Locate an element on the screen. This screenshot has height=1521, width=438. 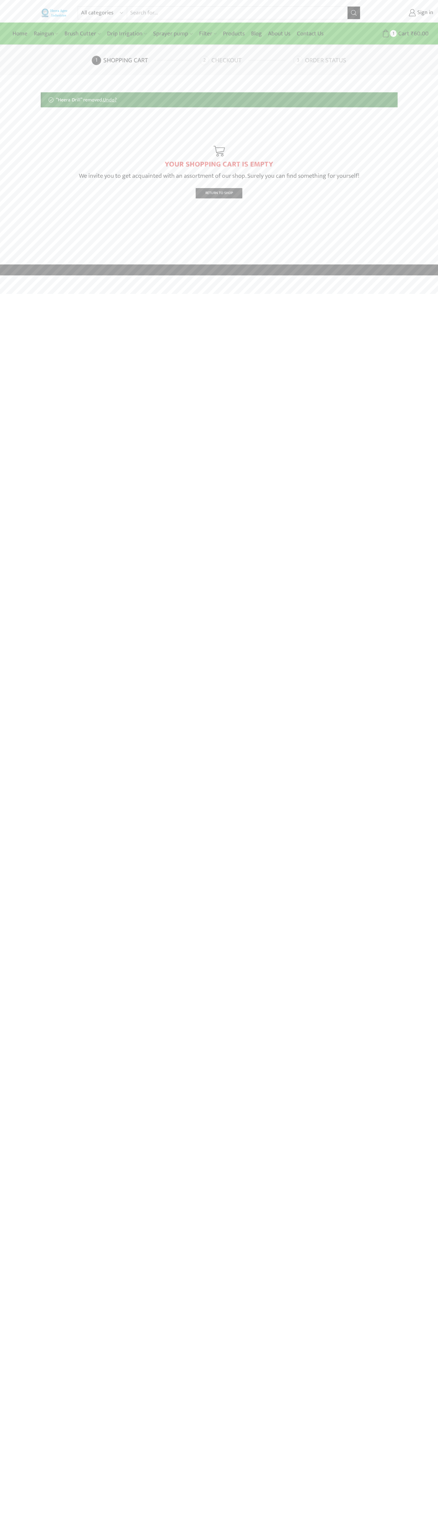
a: Brush Cutter is located at coordinates (82, 33).